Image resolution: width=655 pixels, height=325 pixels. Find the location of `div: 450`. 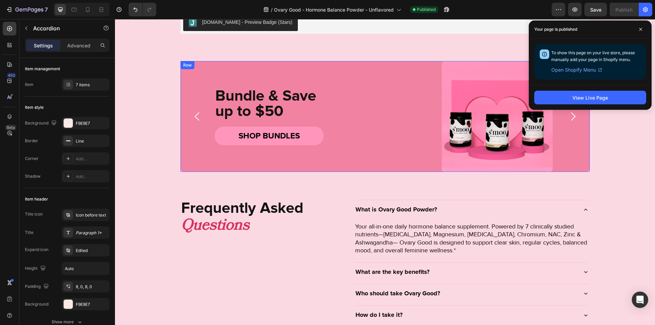

div: 450 is located at coordinates (11, 75).